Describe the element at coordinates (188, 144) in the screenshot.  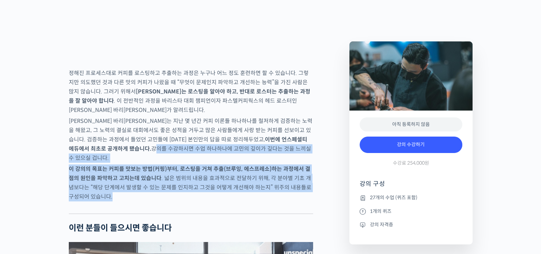
I see `strong: 이번에 언스페셜티 에듀에서 최초로 공개하게 됐습니다.` at that location.